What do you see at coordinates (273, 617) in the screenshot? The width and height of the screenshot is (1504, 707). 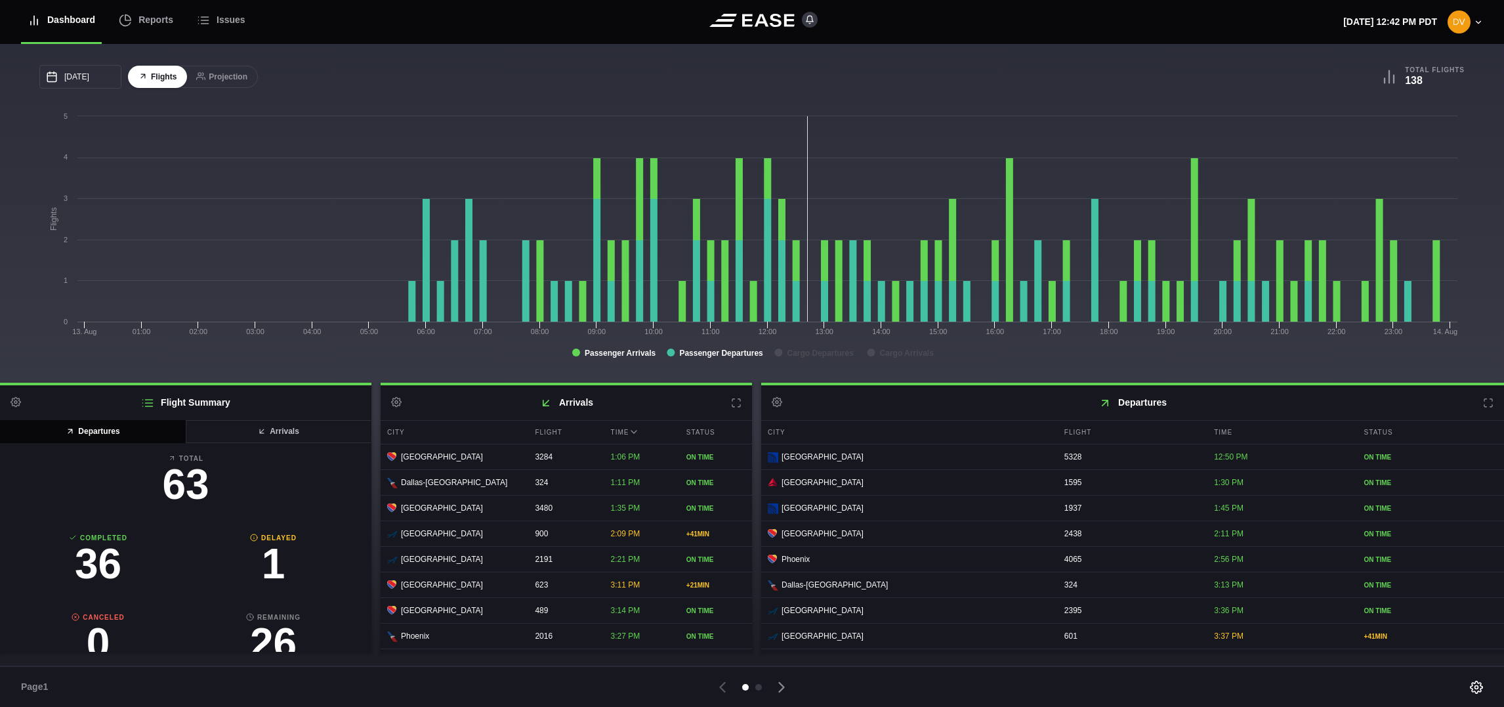 I see `b: Remaining` at bounding box center [273, 617].